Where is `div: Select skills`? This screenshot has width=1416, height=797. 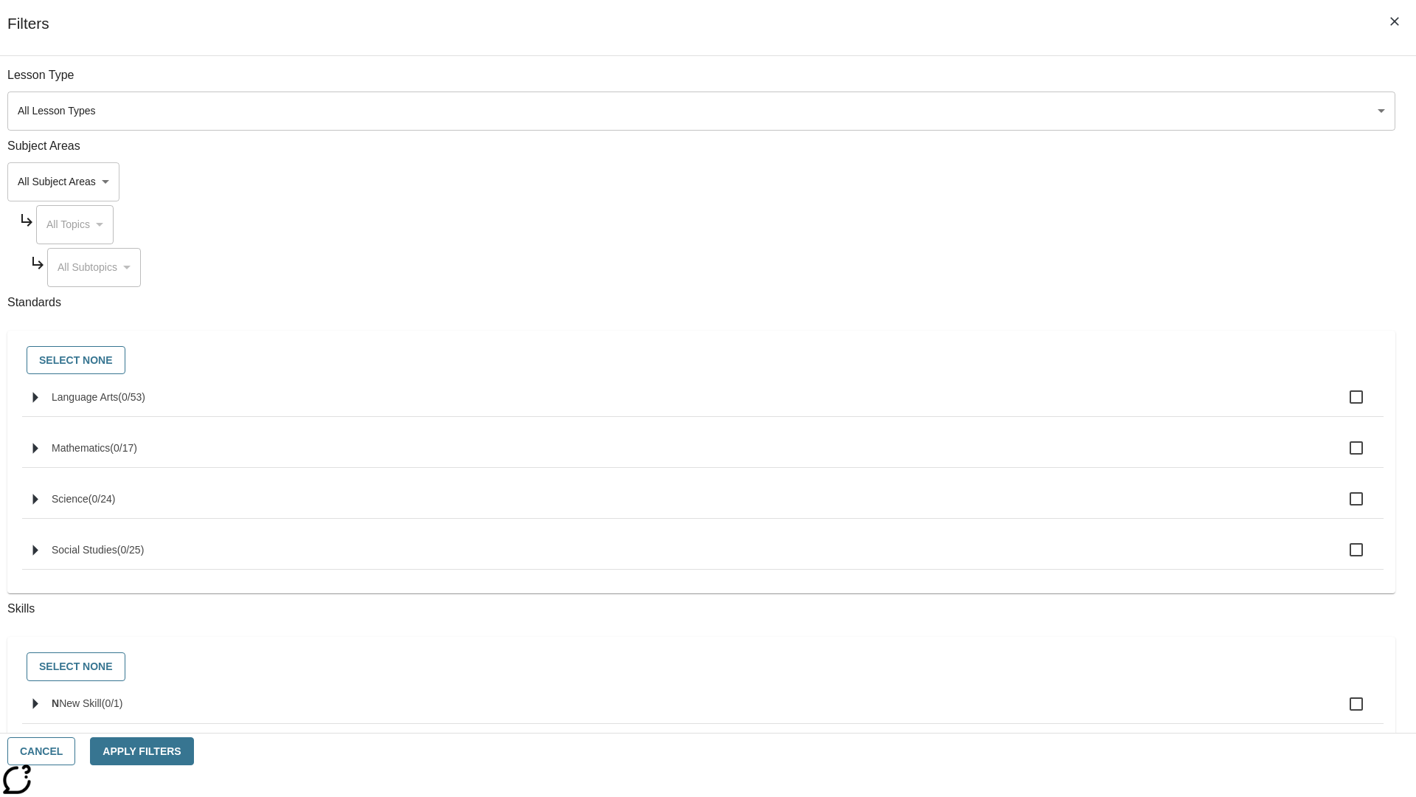 div: Select skills is located at coordinates (701, 666).